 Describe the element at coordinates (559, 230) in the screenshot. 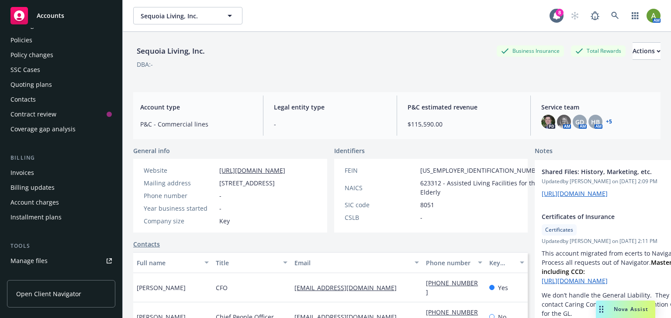

I see `span: Certificates` at that location.